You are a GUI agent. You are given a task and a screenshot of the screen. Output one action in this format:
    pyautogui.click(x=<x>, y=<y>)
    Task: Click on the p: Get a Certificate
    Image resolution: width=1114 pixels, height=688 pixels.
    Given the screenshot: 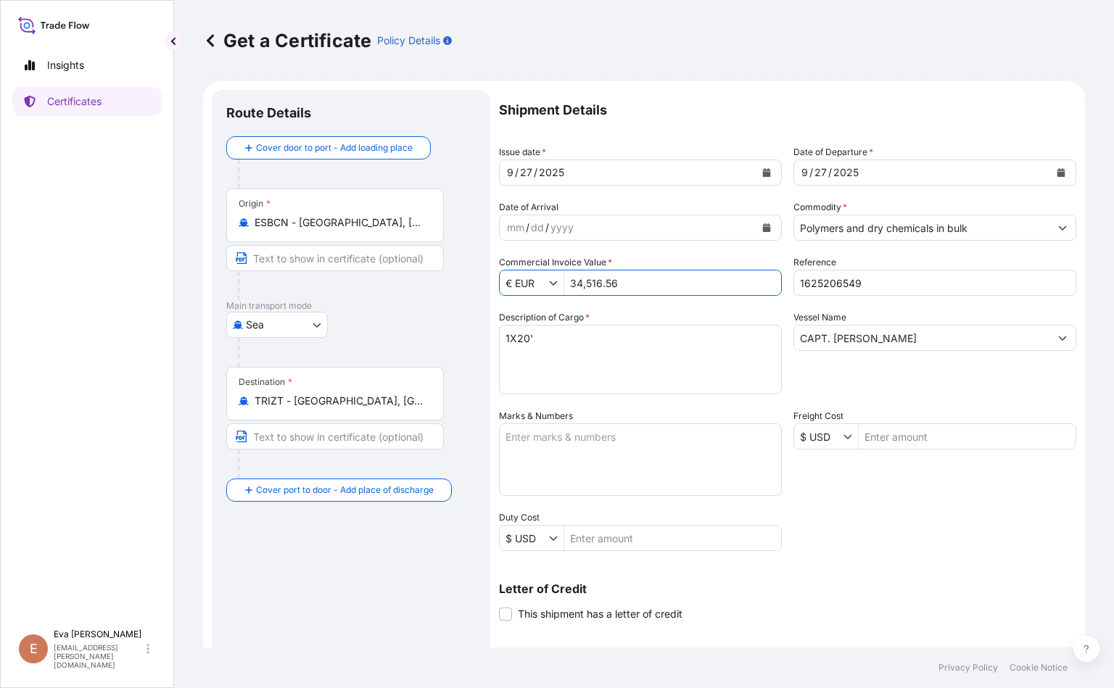 What is the action you would take?
    pyautogui.click(x=287, y=41)
    